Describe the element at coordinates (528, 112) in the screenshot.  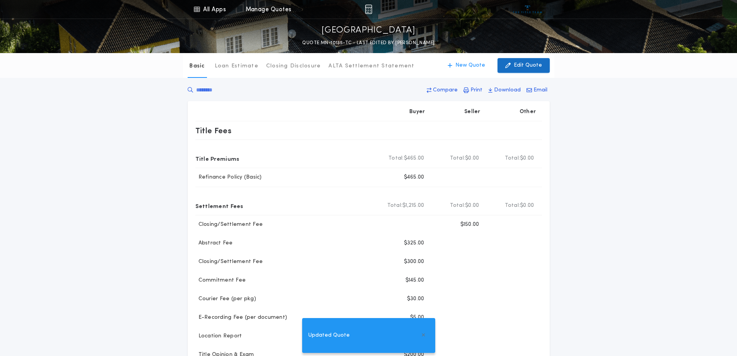
I see `p: Other` at that location.